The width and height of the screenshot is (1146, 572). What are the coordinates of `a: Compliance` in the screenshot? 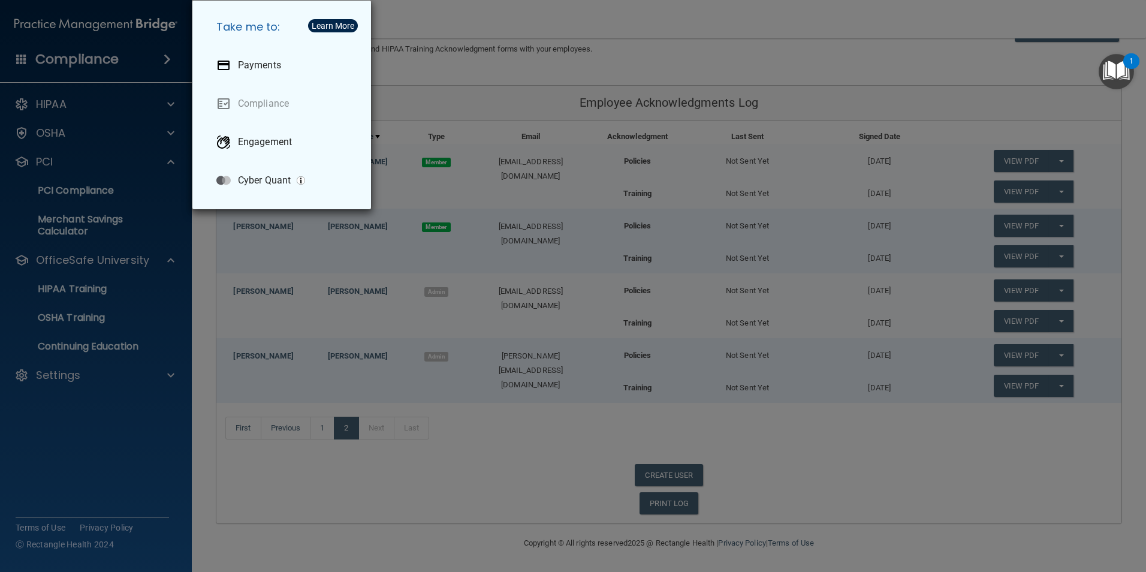 It's located at (284, 104).